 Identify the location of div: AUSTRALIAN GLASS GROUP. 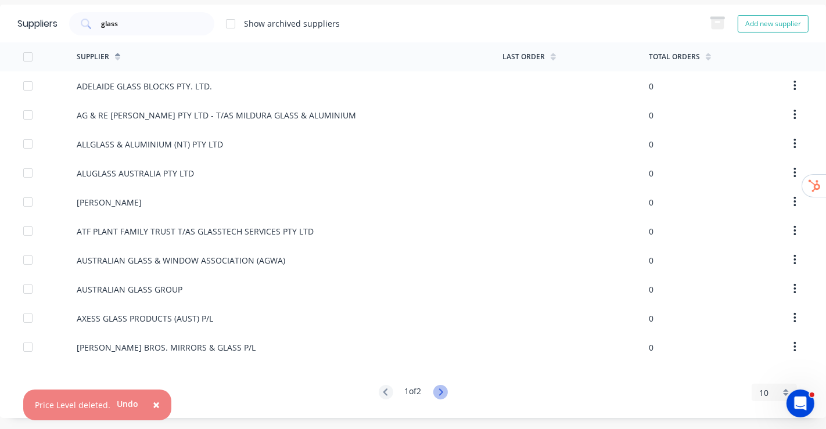
(130, 289).